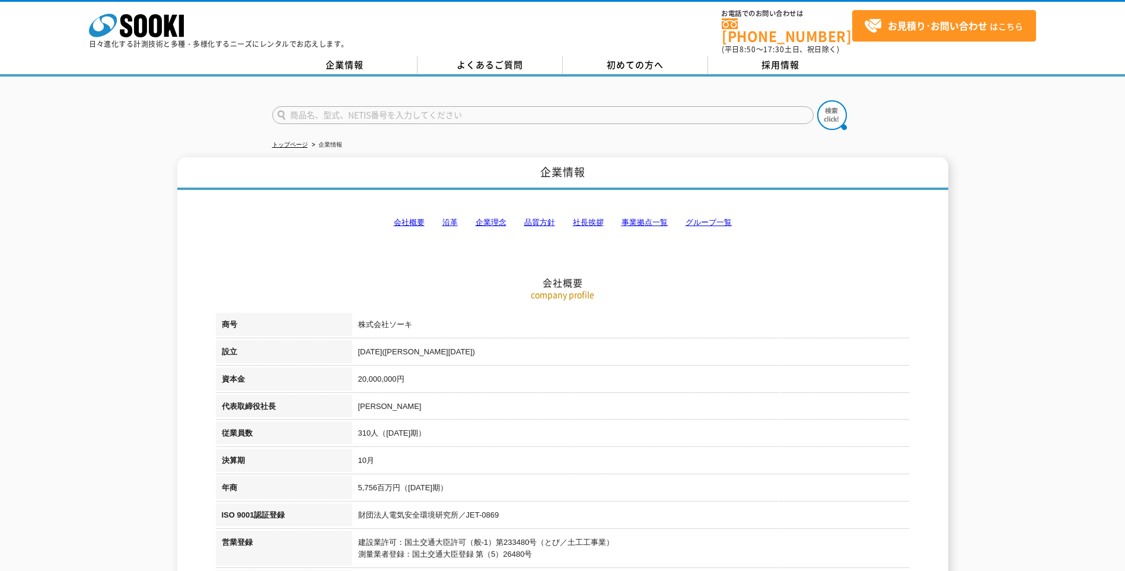 The width and height of the screenshot is (1125, 571). Describe the element at coordinates (748, 49) in the screenshot. I see `span: 8:50` at that location.